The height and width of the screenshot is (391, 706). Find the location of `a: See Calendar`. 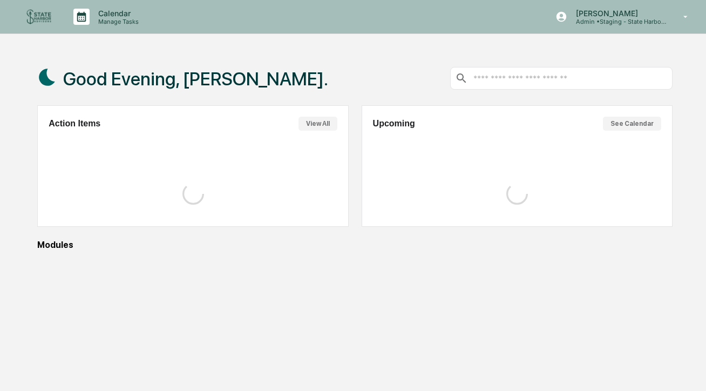

a: See Calendar is located at coordinates (632, 124).